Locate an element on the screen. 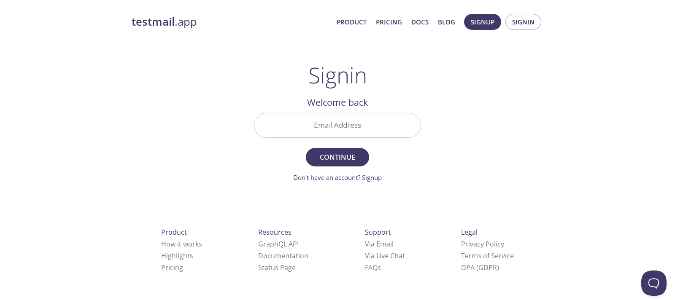 The height and width of the screenshot is (300, 675). a: Via Live Chat is located at coordinates (385, 256).